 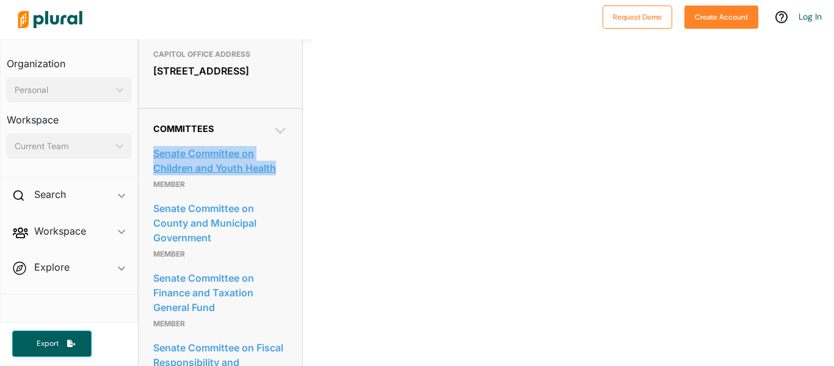 I want to click on button: Request Demo, so click(x=637, y=17).